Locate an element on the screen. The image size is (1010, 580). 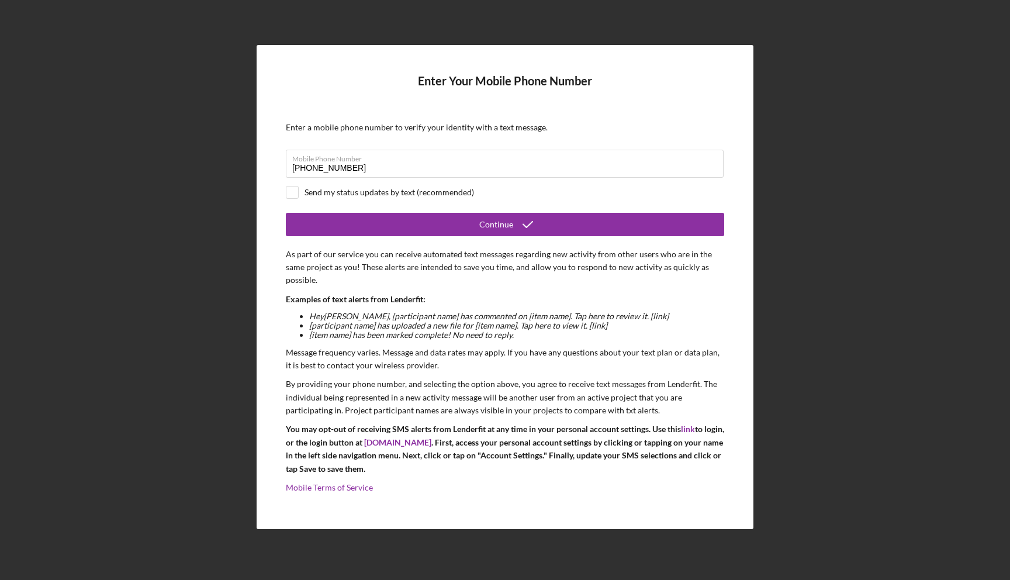
a: link is located at coordinates (688, 428).